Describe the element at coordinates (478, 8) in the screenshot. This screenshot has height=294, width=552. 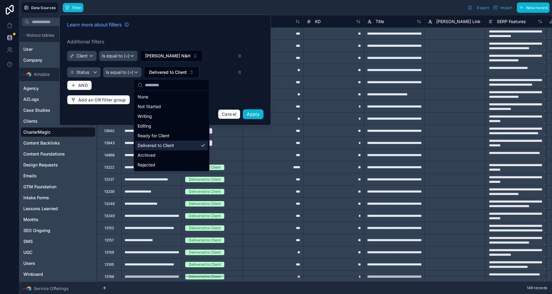
I see `button: Export` at that location.